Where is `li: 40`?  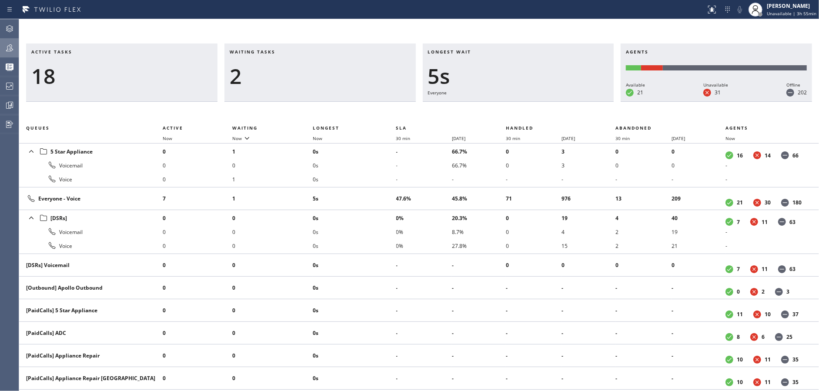
li: 40 is located at coordinates (699, 218).